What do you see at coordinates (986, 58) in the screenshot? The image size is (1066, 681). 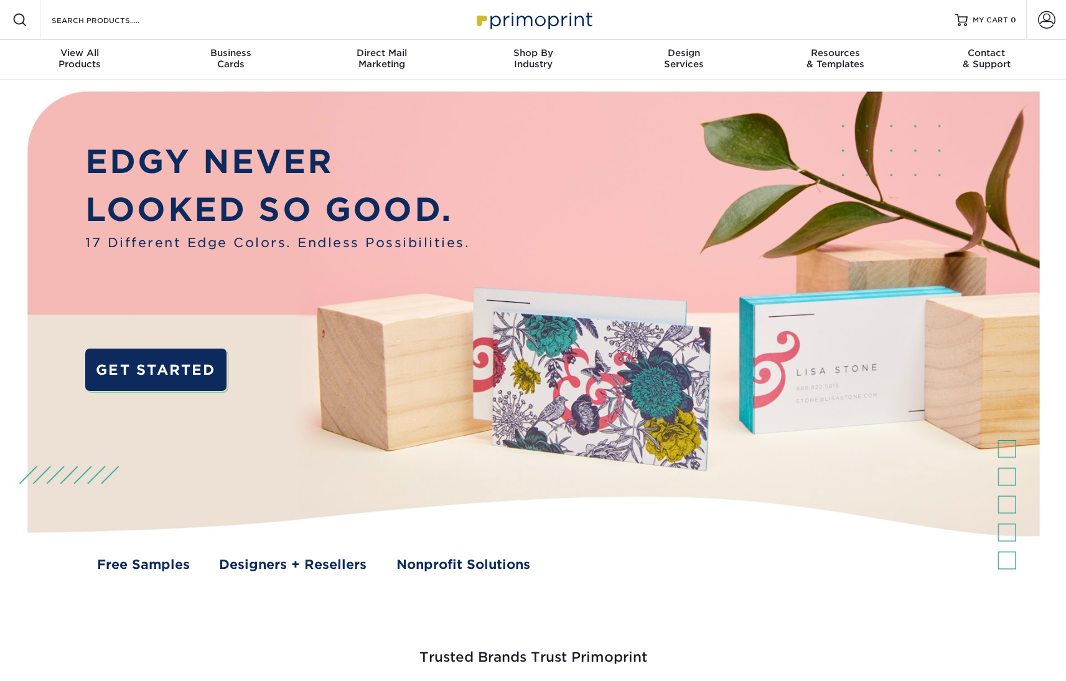 I see `div: & Support` at bounding box center [986, 58].